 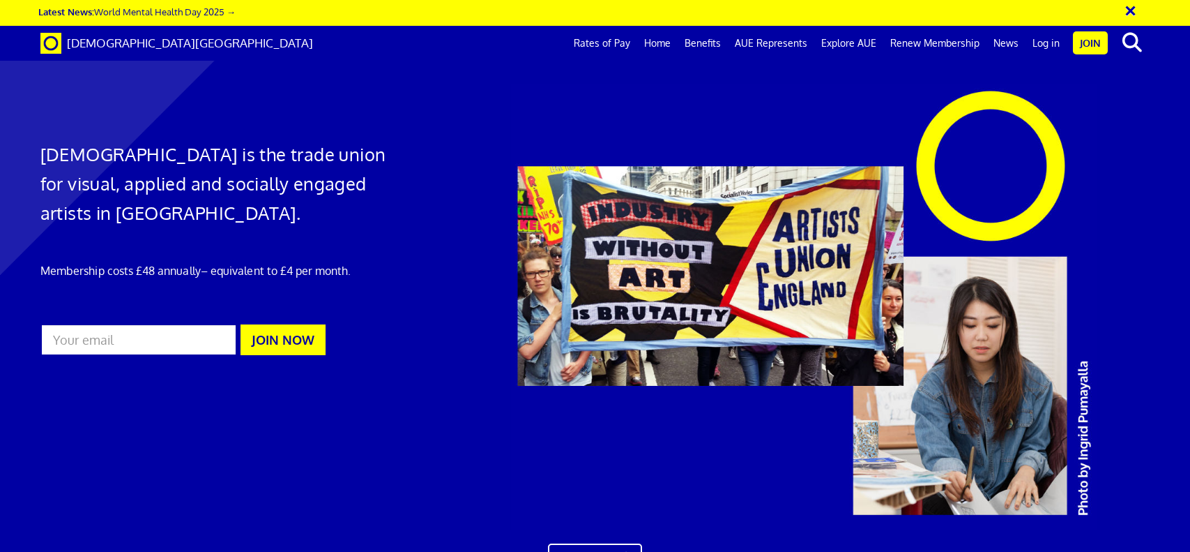 What do you see at coordinates (602, 43) in the screenshot?
I see `a: Rates of Pay` at bounding box center [602, 43].